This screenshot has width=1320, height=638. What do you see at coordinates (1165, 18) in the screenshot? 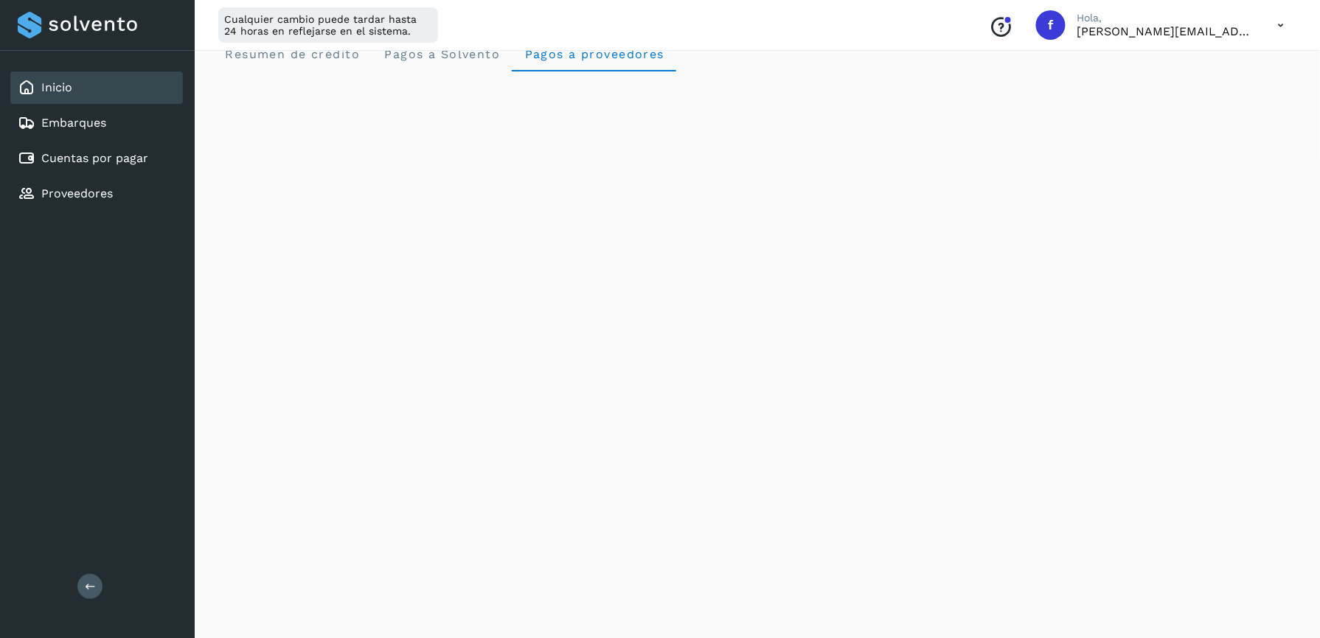
I see `p: Hola,` at bounding box center [1165, 18].